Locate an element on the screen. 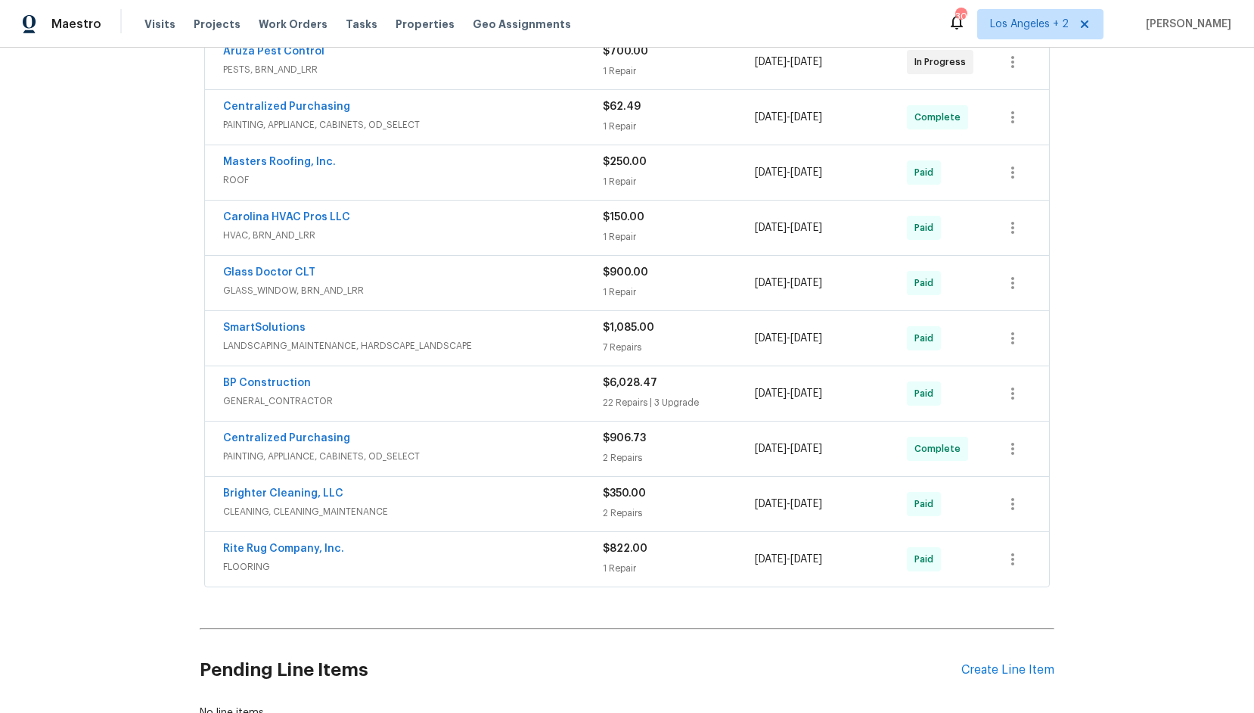  span: $150.00 is located at coordinates (623, 217).